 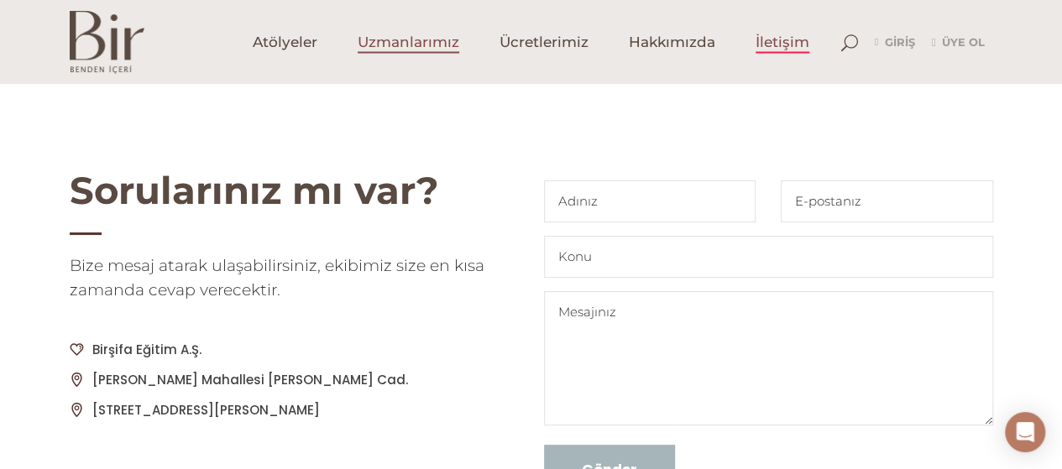 What do you see at coordinates (1025, 432) in the screenshot?
I see `div: Open Intercom Messenger` at bounding box center [1025, 432].